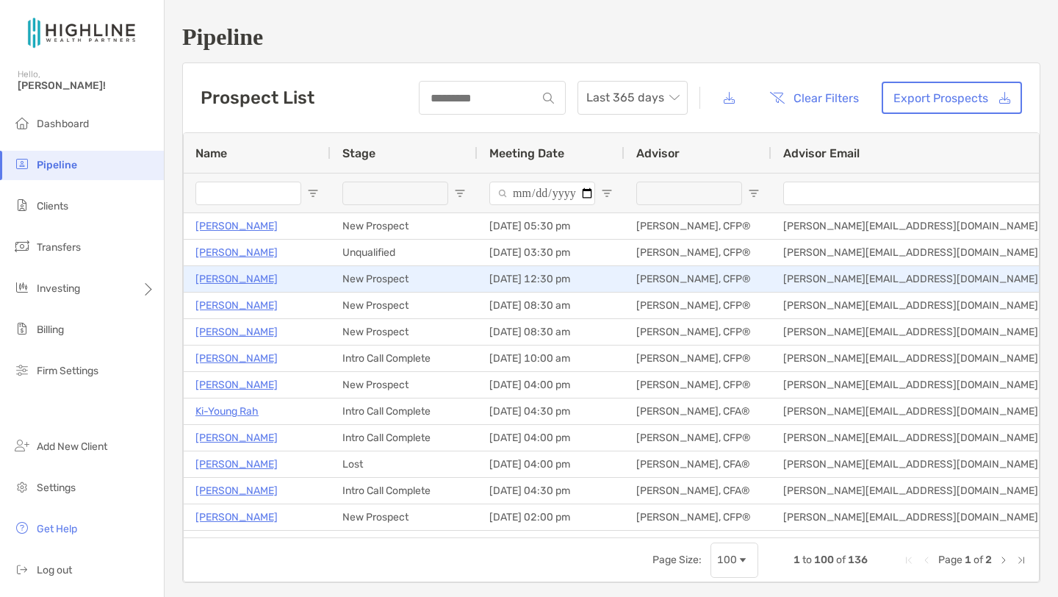  Describe the element at coordinates (52, 206) in the screenshot. I see `span: Clients` at that location.